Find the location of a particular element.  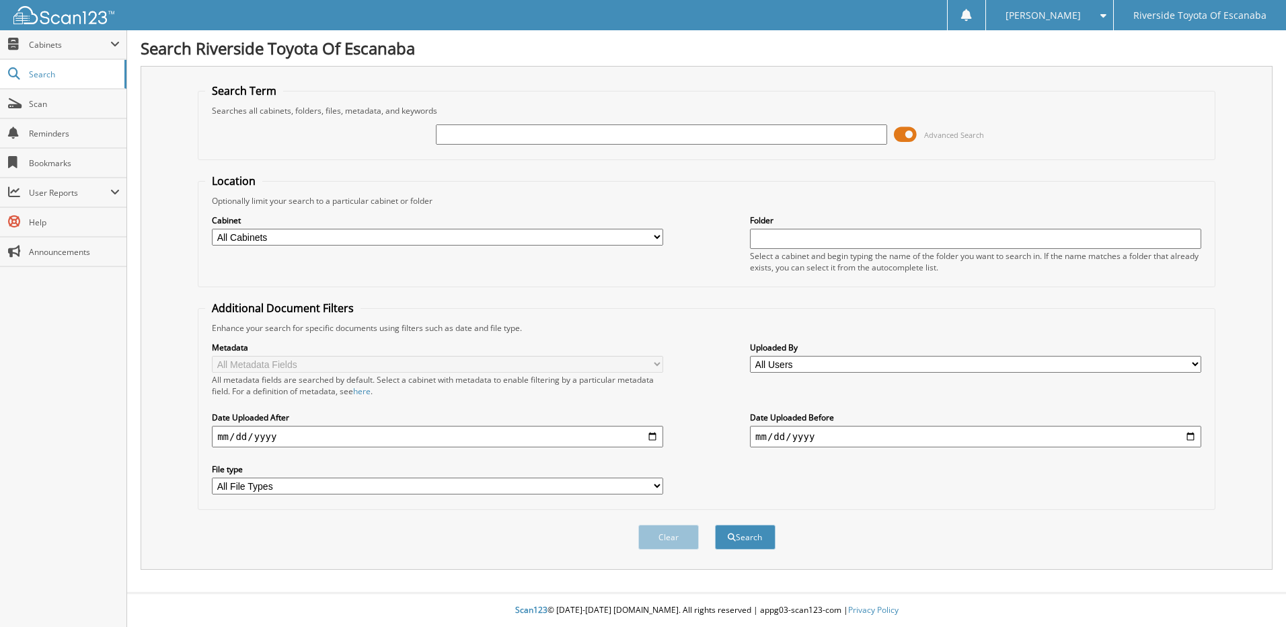

span: User Reports is located at coordinates (69, 192).